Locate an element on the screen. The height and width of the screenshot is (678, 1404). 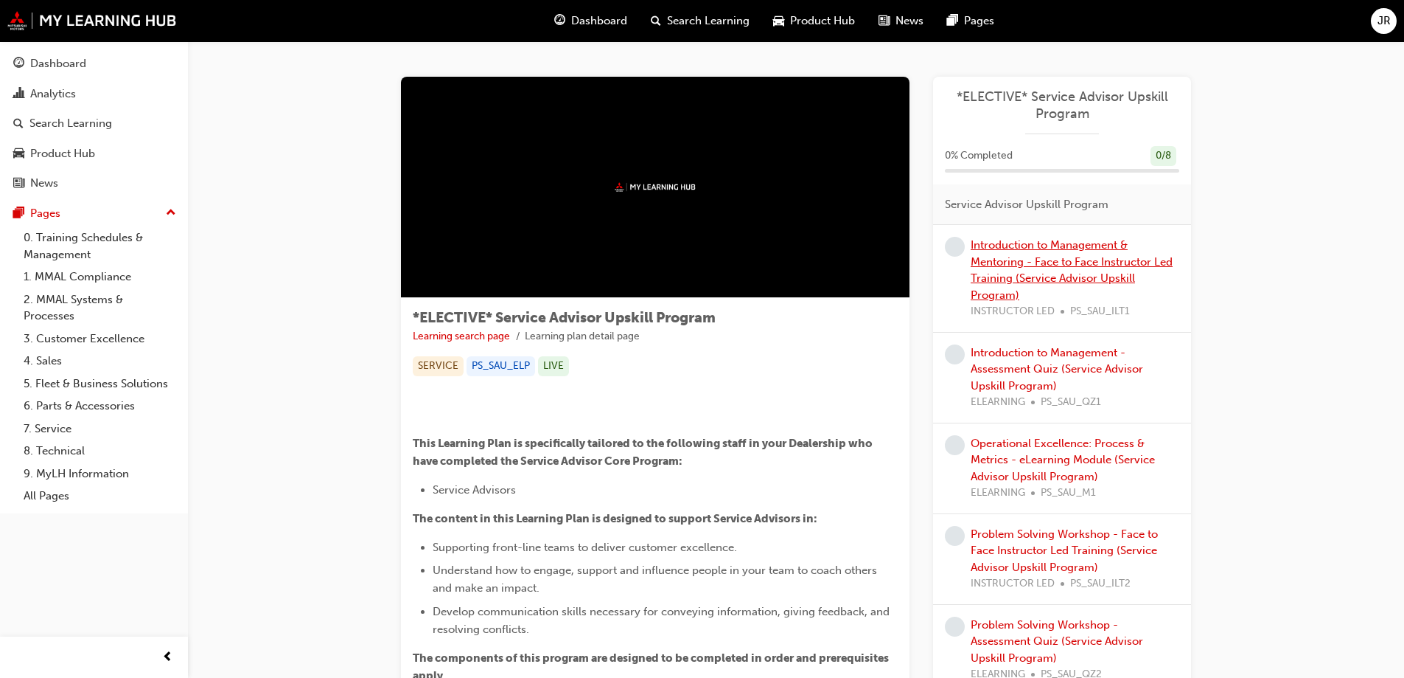
div: Dashboard is located at coordinates (58, 63).